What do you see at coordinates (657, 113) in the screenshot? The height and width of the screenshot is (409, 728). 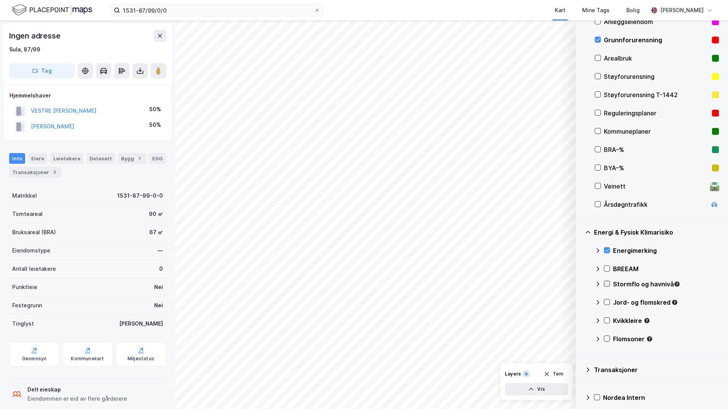 I see `div: Reguleringsplaner` at bounding box center [657, 113].